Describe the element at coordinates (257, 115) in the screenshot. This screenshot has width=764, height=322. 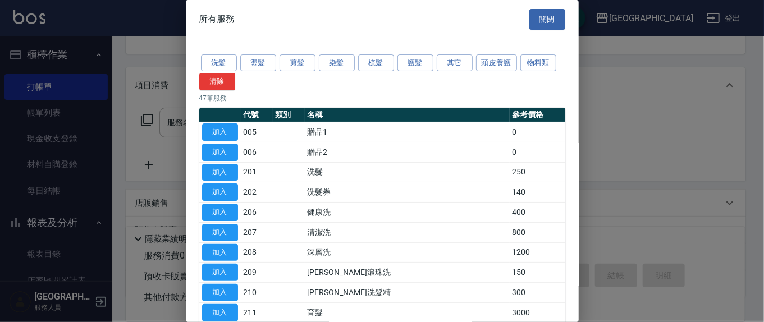
I see `th: 代號` at that location.